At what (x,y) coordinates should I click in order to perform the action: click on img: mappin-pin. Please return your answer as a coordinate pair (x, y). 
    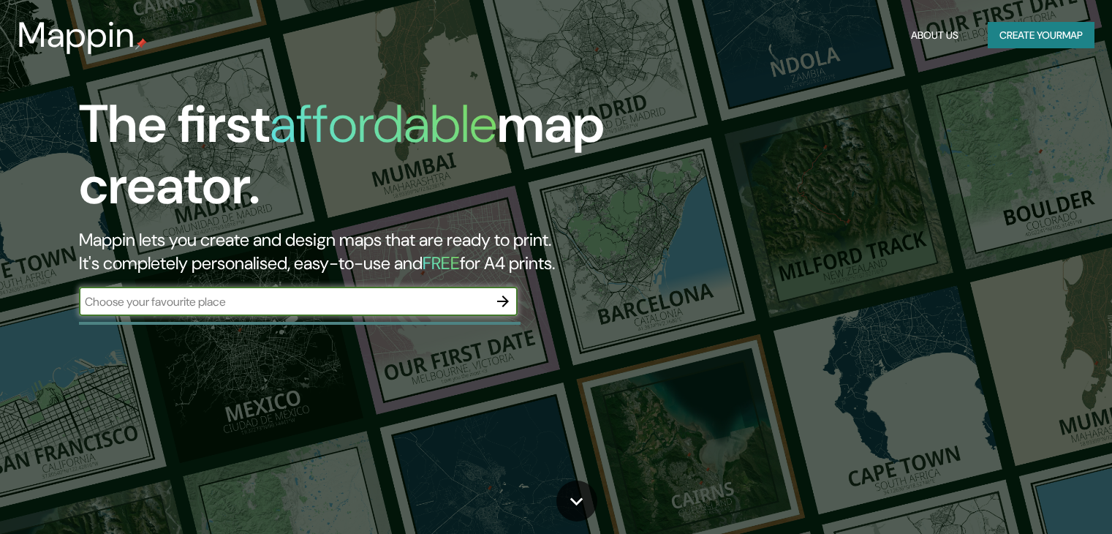
    Looking at the image, I should click on (141, 44).